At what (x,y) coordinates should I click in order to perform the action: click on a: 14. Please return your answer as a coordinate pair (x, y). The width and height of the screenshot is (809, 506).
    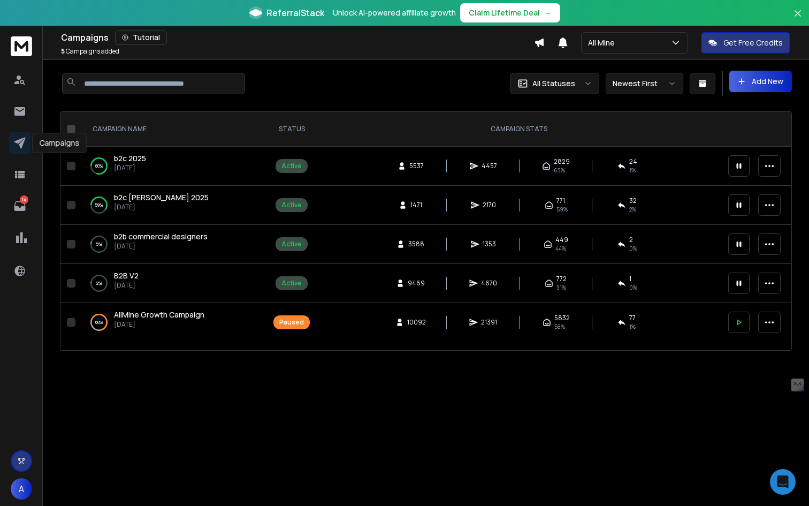
    Looking at the image, I should click on (20, 206).